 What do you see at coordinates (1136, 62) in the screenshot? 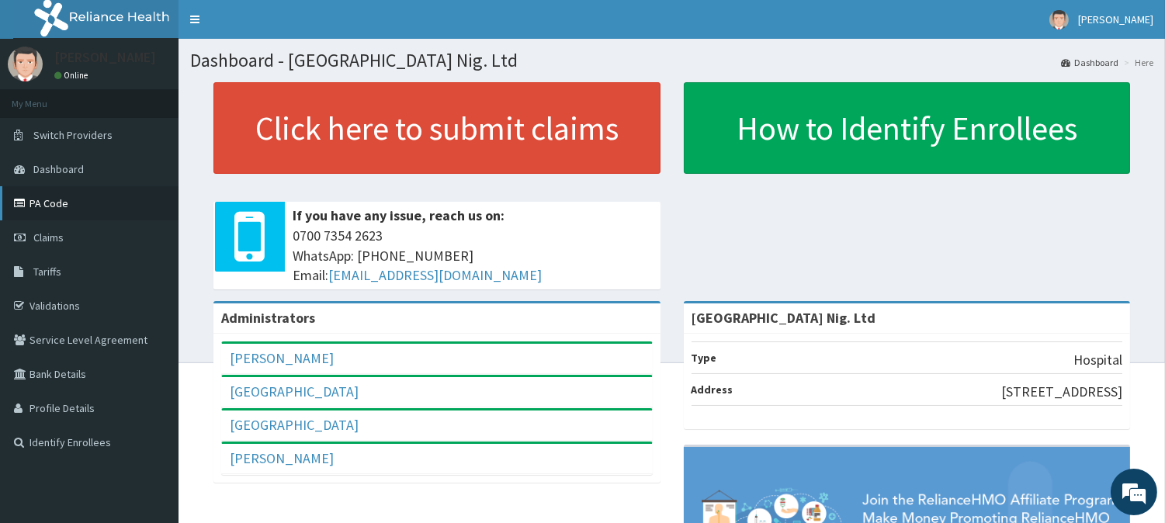
I see `li: Here` at bounding box center [1136, 62].